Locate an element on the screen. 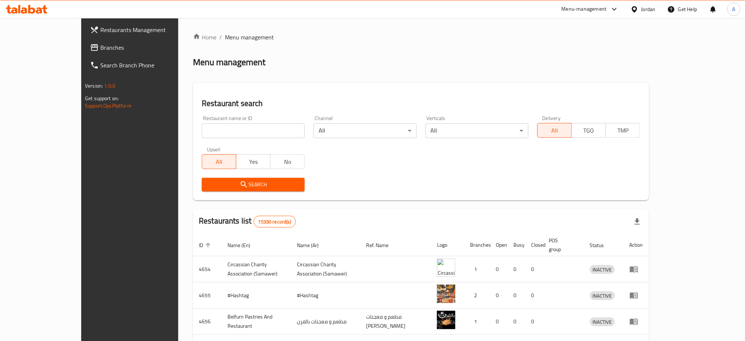  span: Ref. Name is located at coordinates (382, 245).